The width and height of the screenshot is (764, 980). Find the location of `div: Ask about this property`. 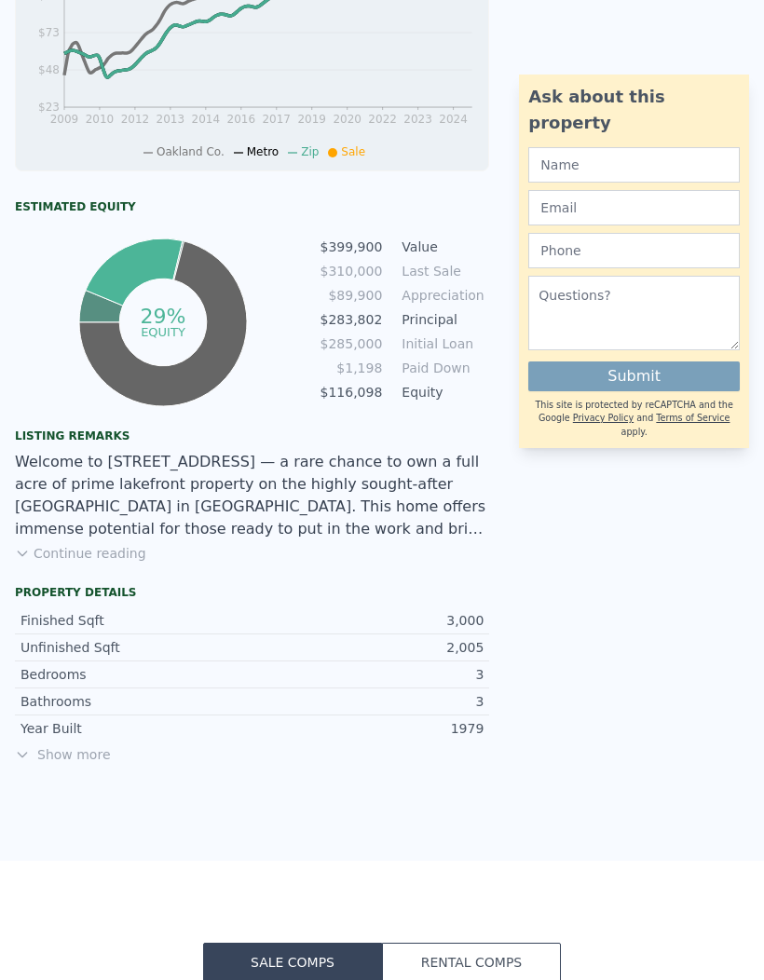

div: Ask about this property is located at coordinates (633, 110).